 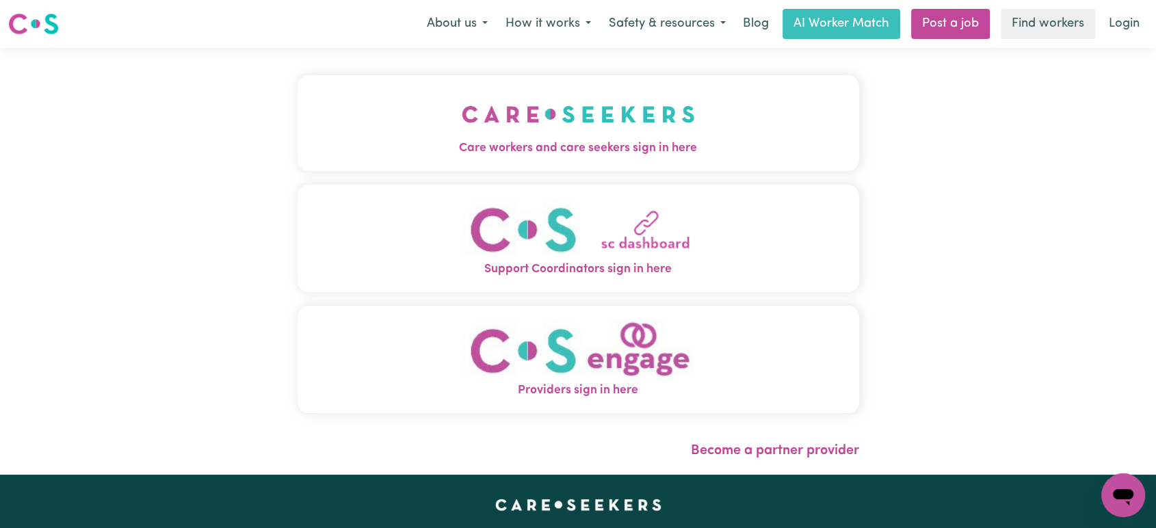 What do you see at coordinates (34, 24) in the screenshot?
I see `a: Careseekers logo` at bounding box center [34, 24].